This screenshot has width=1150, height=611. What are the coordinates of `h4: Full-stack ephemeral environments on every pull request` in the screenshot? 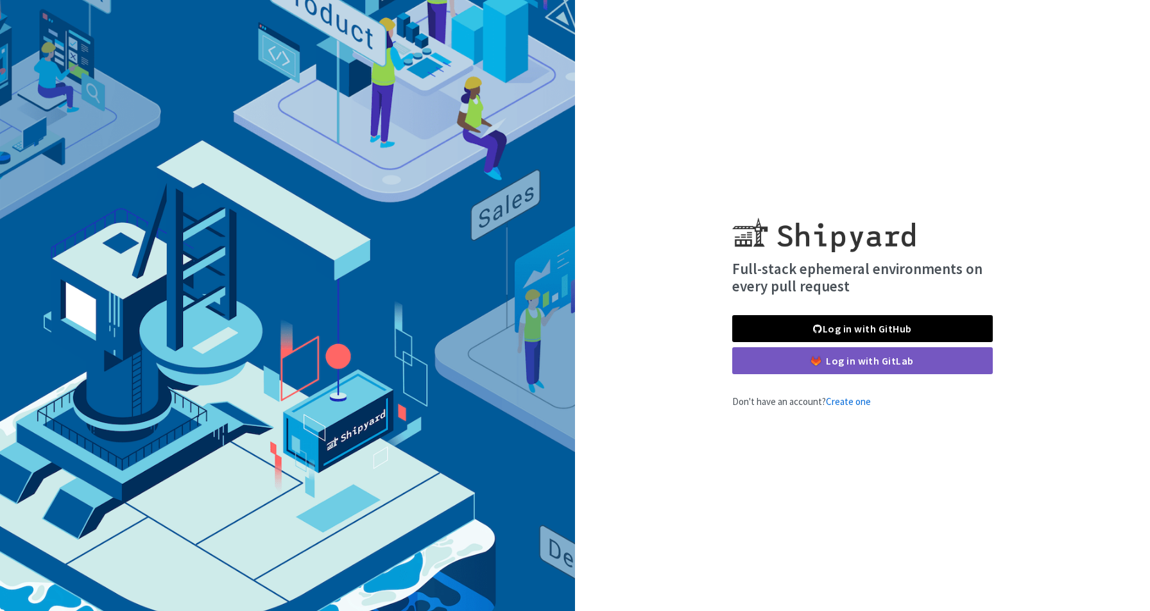 It's located at (862, 277).